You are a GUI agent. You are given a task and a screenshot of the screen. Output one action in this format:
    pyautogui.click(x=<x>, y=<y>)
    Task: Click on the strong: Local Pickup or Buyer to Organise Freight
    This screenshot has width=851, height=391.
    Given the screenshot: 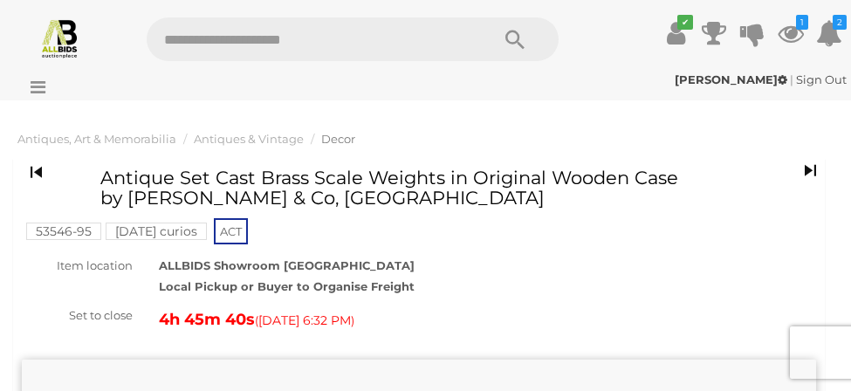 What is the action you would take?
    pyautogui.click(x=286, y=286)
    